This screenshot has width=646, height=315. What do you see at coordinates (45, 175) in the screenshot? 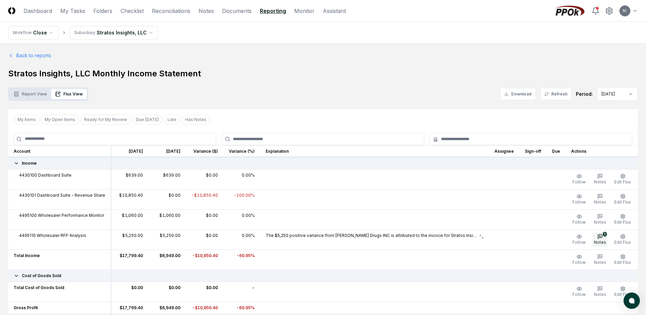
I see `span: 4430100 Dashboard Suite` at bounding box center [45, 175].